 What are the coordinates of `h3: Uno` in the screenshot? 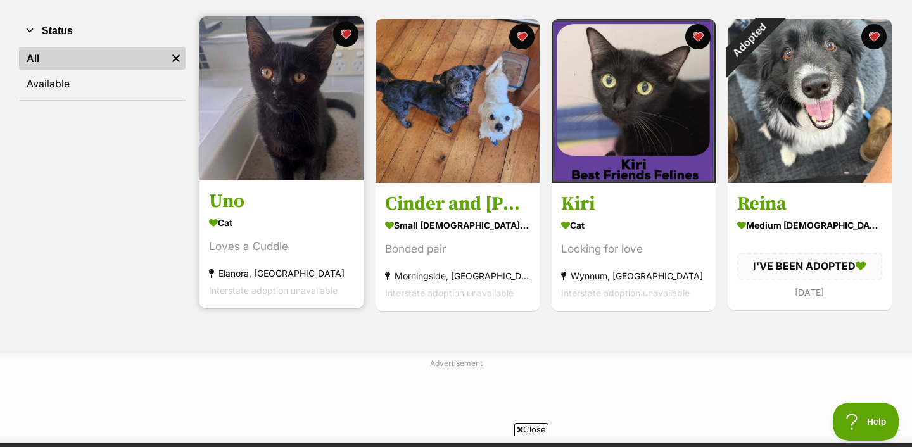 It's located at (281, 202).